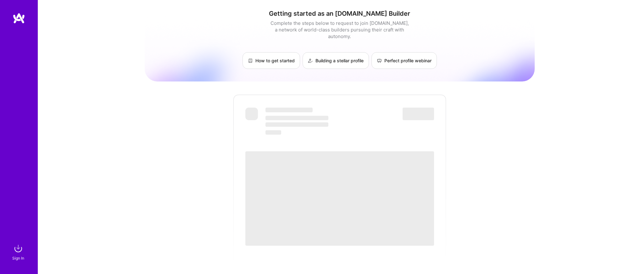 The width and height of the screenshot is (641, 274). I want to click on img: sign in, so click(18, 248).